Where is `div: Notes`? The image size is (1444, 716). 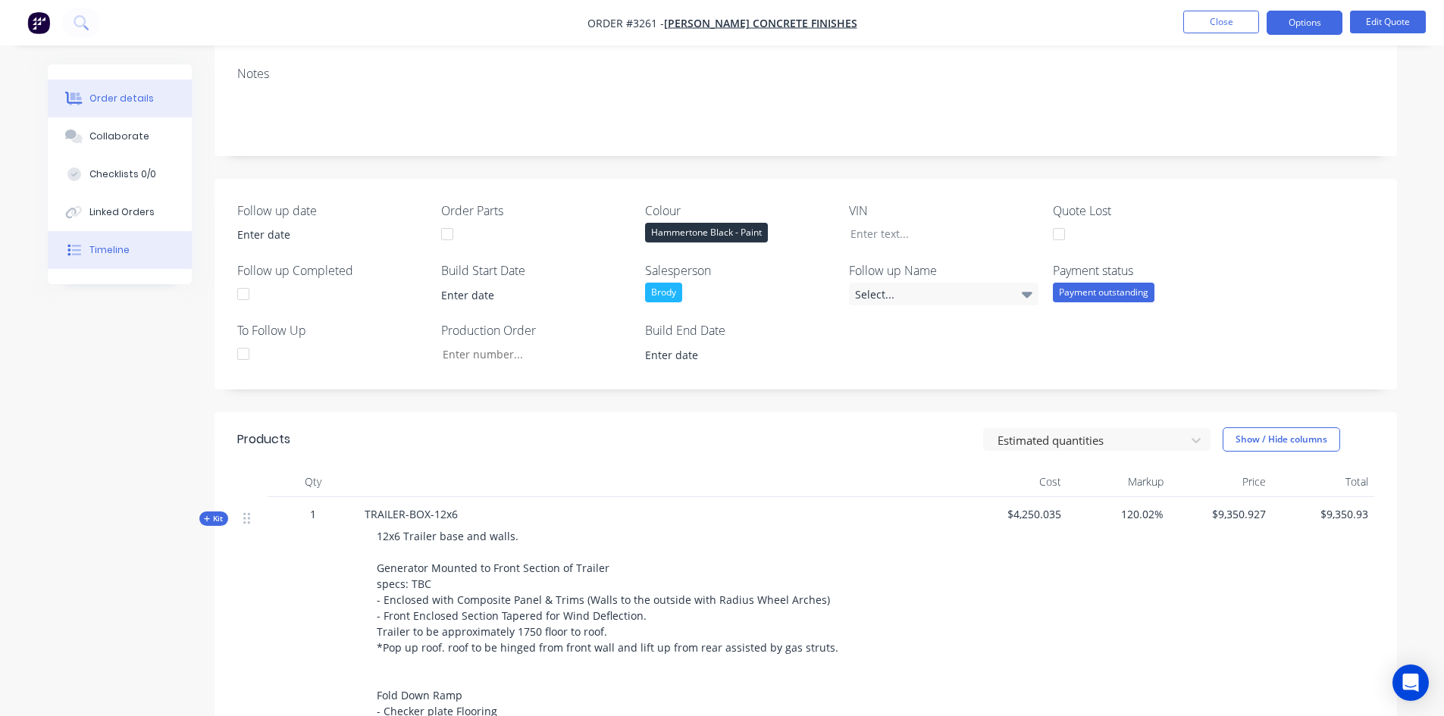
div: Notes is located at coordinates (806, 74).